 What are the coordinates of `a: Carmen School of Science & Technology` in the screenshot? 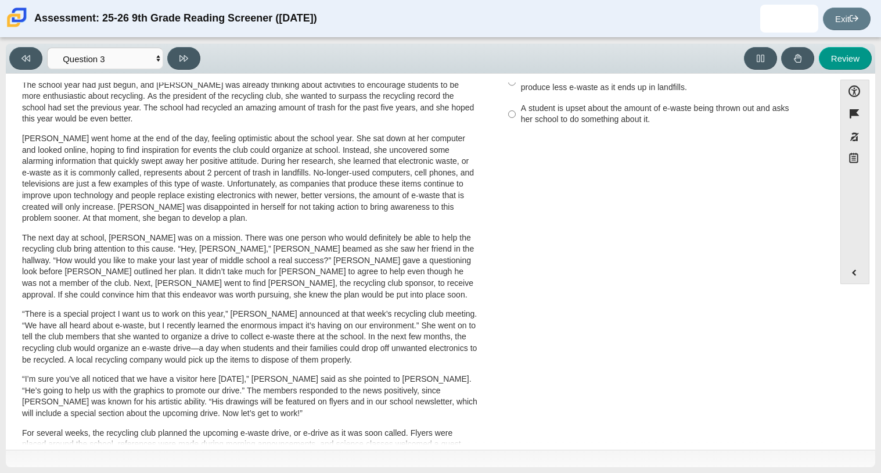 It's located at (17, 26).